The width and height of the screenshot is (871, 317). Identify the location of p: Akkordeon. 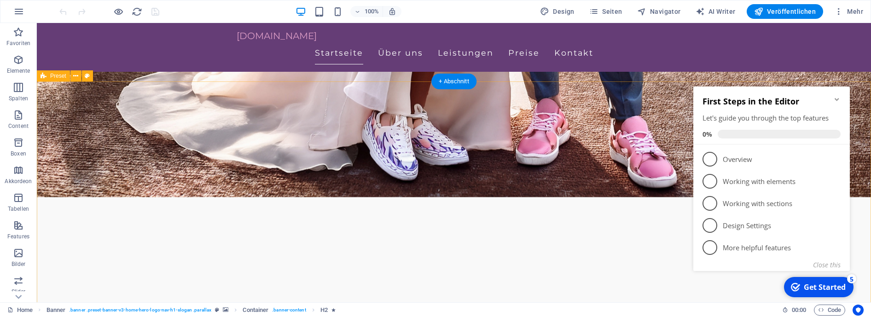
(18, 181).